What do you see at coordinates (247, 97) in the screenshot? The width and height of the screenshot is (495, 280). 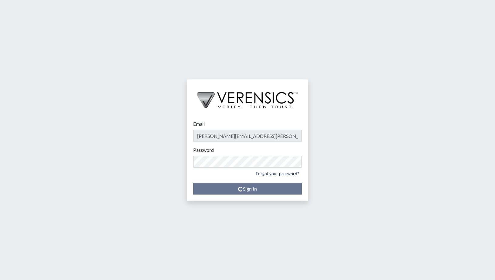 I see `img: logo-wide-black.2aad4157.png` at bounding box center [247, 97].